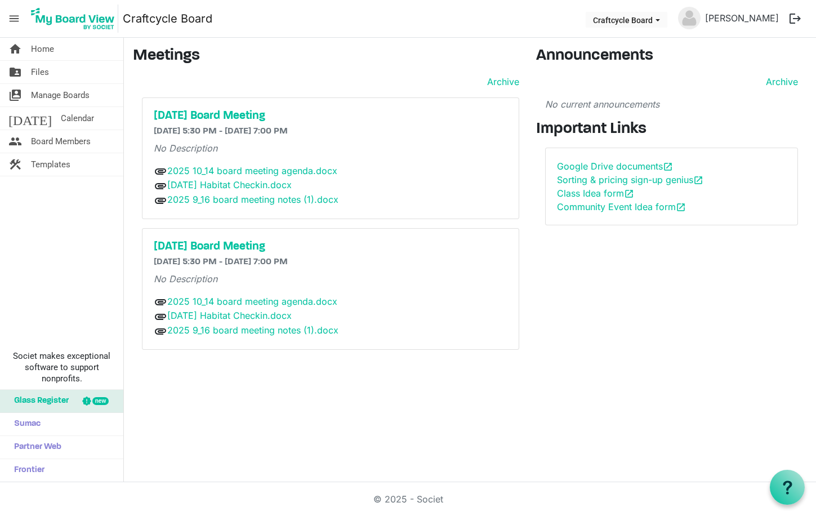  What do you see at coordinates (51, 164) in the screenshot?
I see `span: Templates` at bounding box center [51, 164].